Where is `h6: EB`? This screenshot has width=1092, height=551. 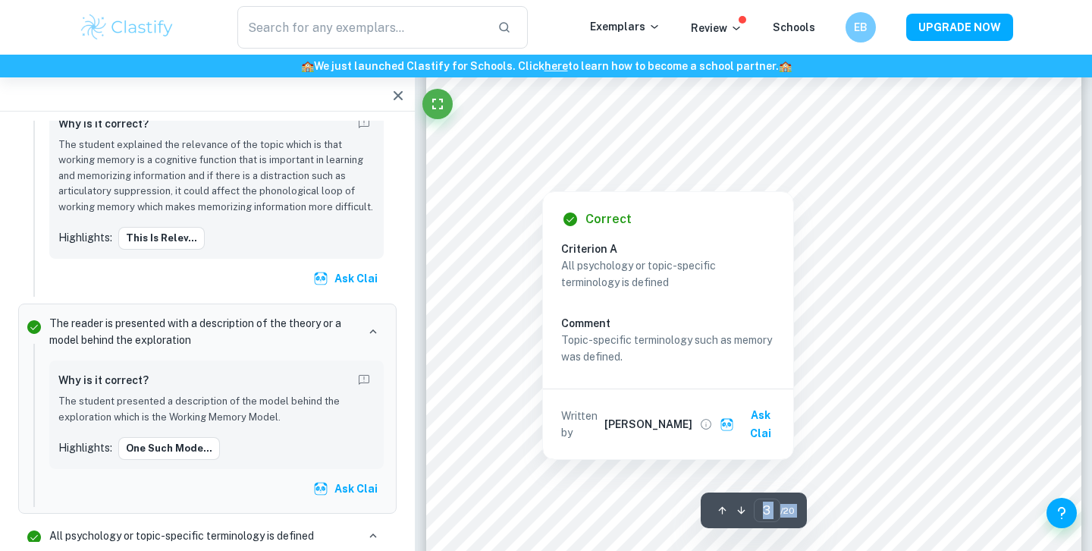 h6: EB is located at coordinates (861, 27).